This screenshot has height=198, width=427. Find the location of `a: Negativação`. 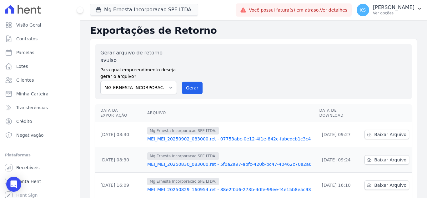

a: Negativação is located at coordinates (40, 135).